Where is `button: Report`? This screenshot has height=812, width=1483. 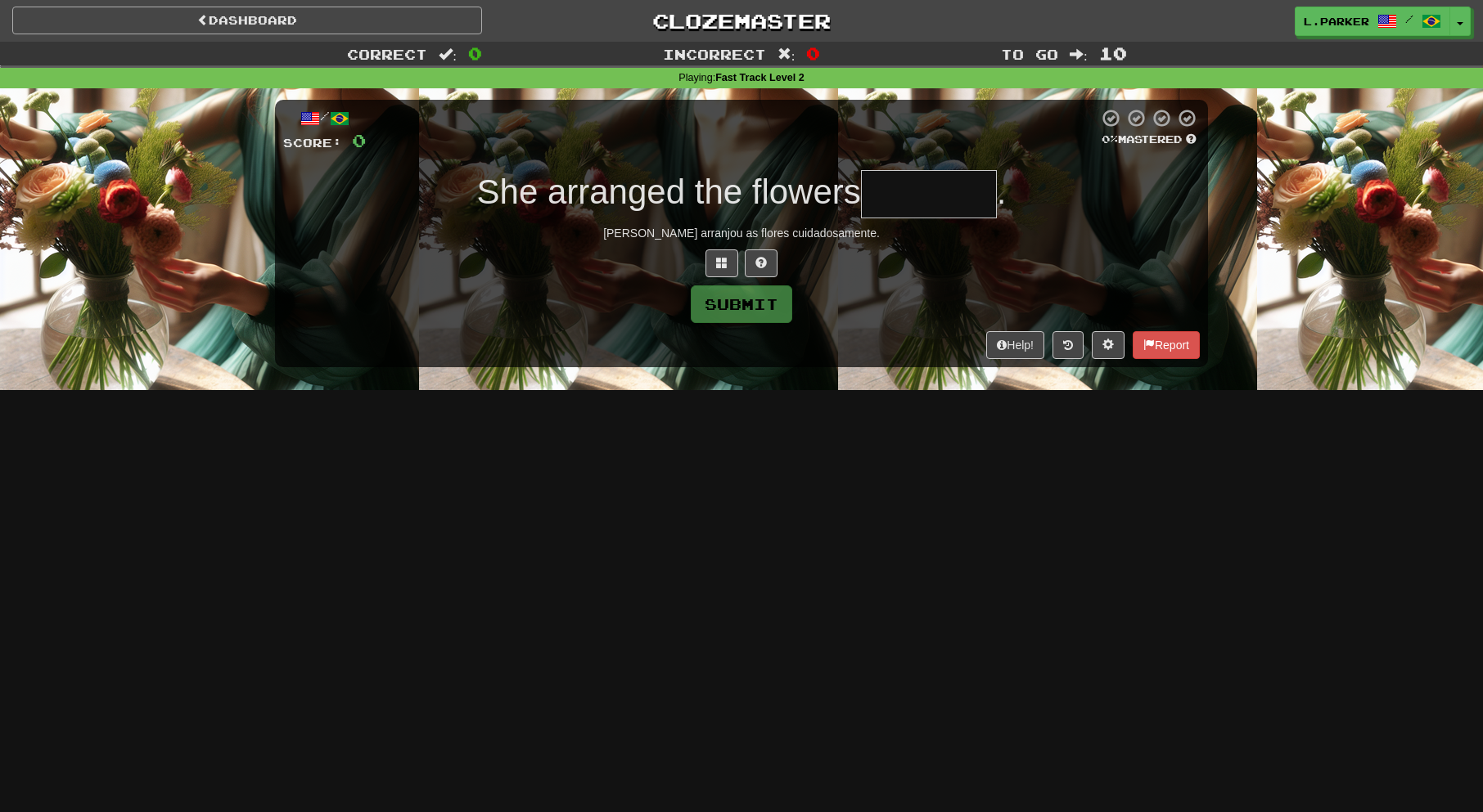 button: Report is located at coordinates (1166, 346).